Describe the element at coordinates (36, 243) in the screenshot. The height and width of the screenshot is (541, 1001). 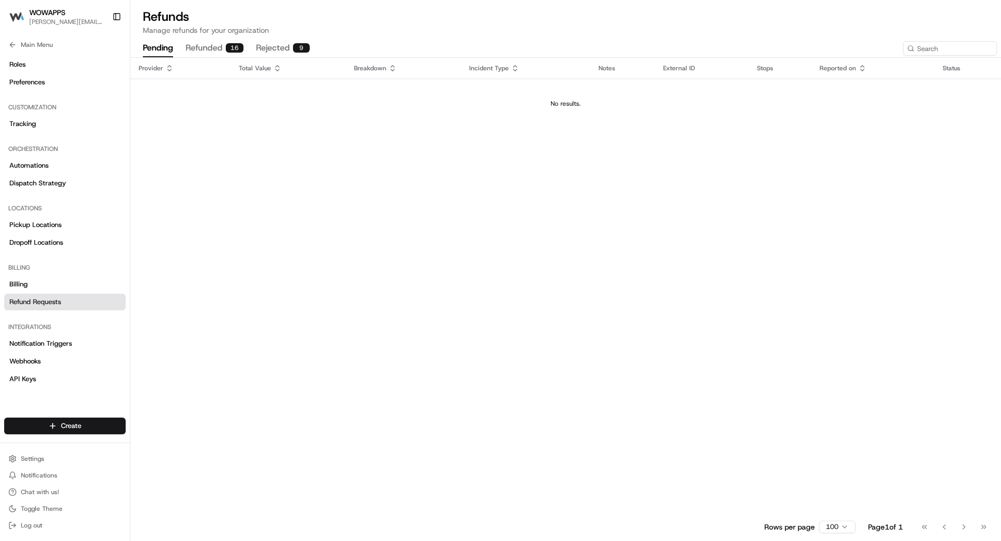
I see `span: Dropoff Locations` at that location.